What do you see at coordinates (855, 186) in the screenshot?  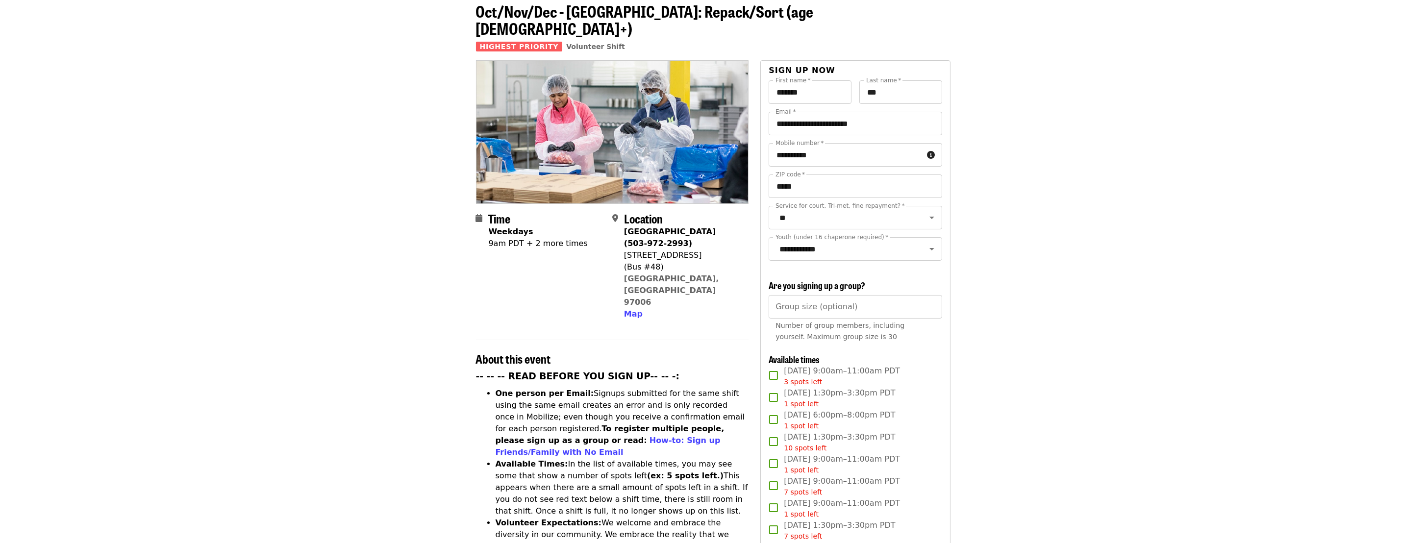 I see `input: ZIP code` at bounding box center [855, 186].